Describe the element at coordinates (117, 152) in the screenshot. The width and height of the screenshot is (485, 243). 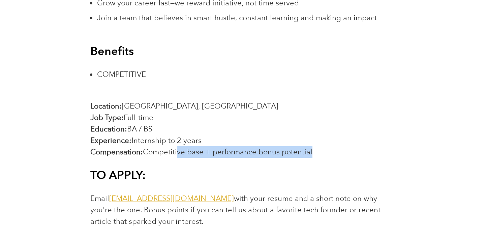
I see `b: Compensation:` at that location.